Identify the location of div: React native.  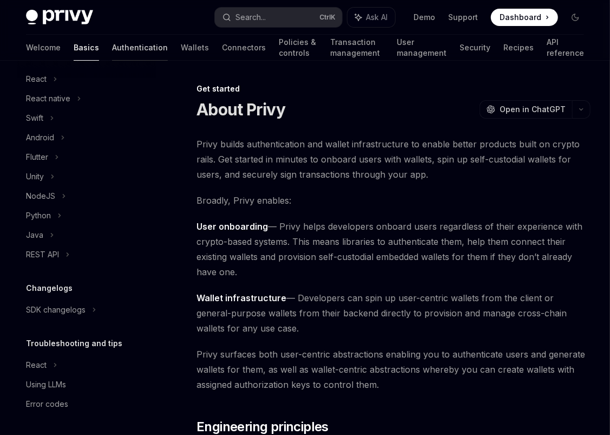
(48, 98).